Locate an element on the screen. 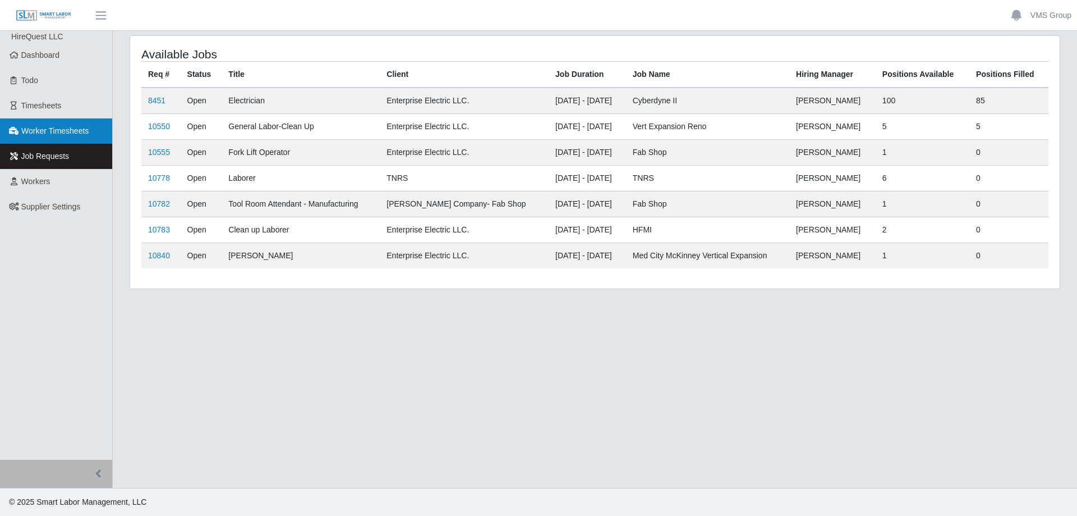 The width and height of the screenshot is (1077, 516). td: 2 is located at coordinates (922, 230).